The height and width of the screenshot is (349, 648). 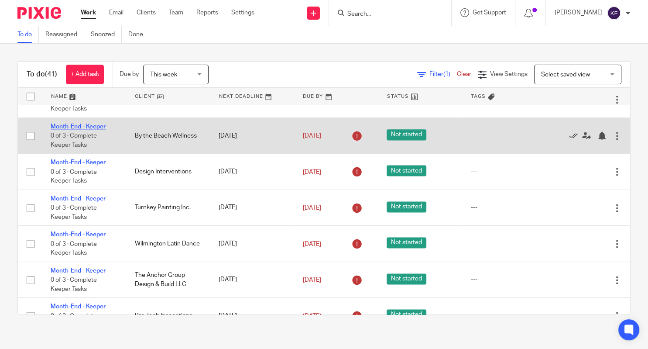 I want to click on a: To do, so click(x=28, y=34).